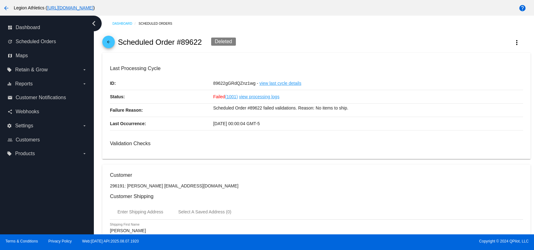 This screenshot has width=534, height=250. I want to click on p: Last Occurrence:, so click(161, 124).